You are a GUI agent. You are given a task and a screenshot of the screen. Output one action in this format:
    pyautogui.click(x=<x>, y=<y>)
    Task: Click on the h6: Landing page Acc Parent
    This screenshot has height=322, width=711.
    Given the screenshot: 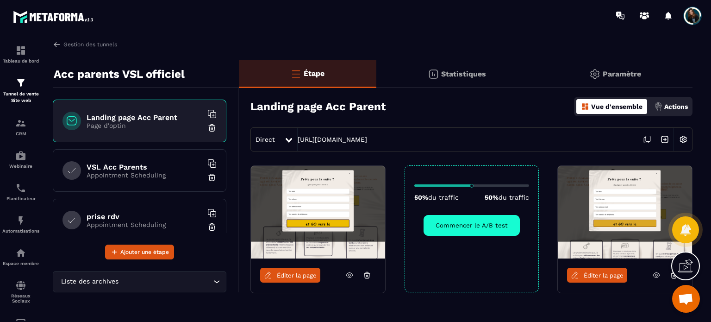 What is the action you would take?
    pyautogui.click(x=144, y=117)
    